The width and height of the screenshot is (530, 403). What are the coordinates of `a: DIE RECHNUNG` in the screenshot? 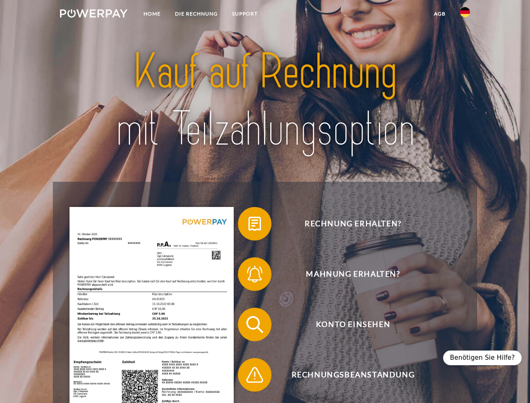 It's located at (197, 14).